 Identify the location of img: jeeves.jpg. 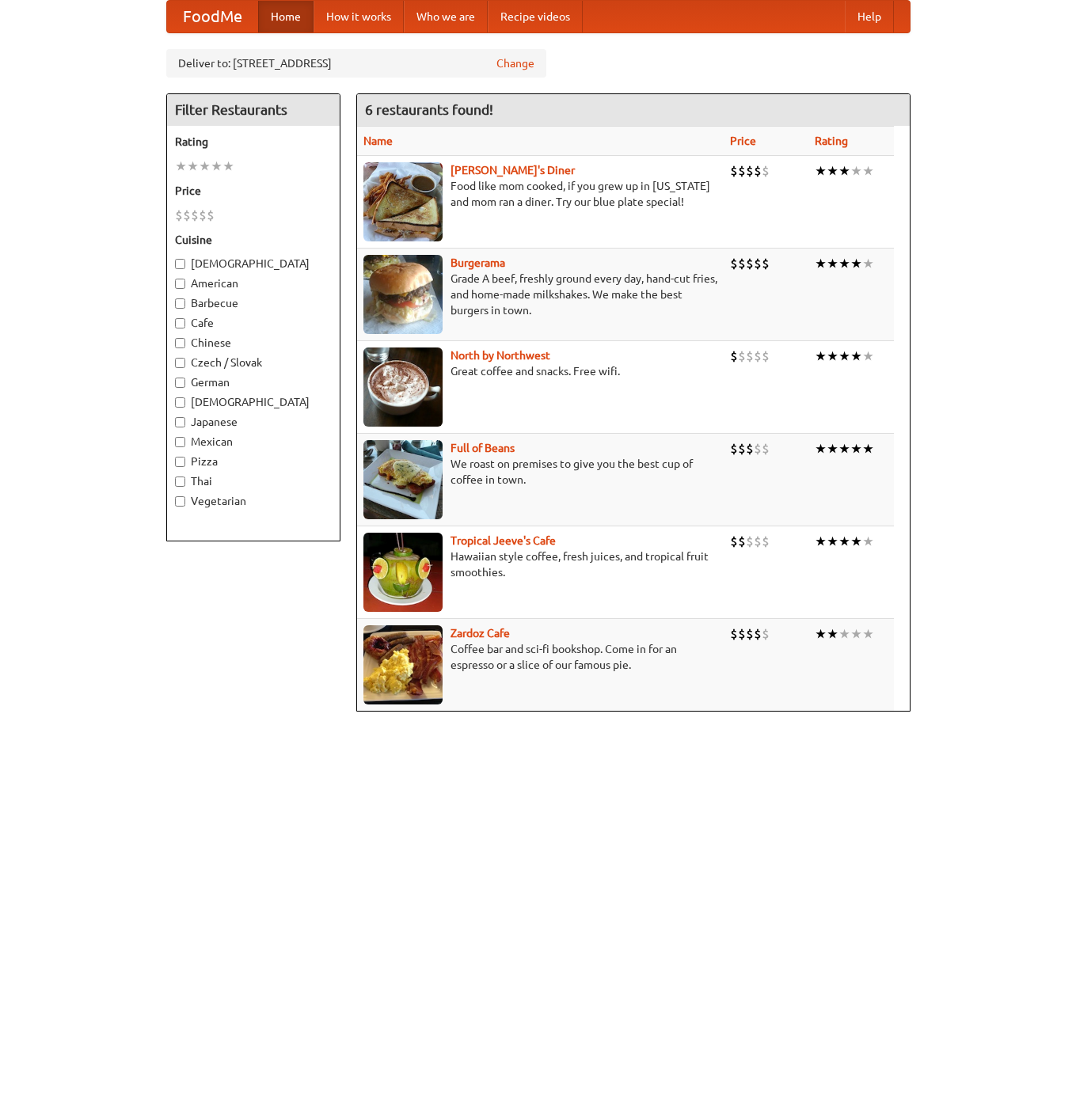
(403, 573).